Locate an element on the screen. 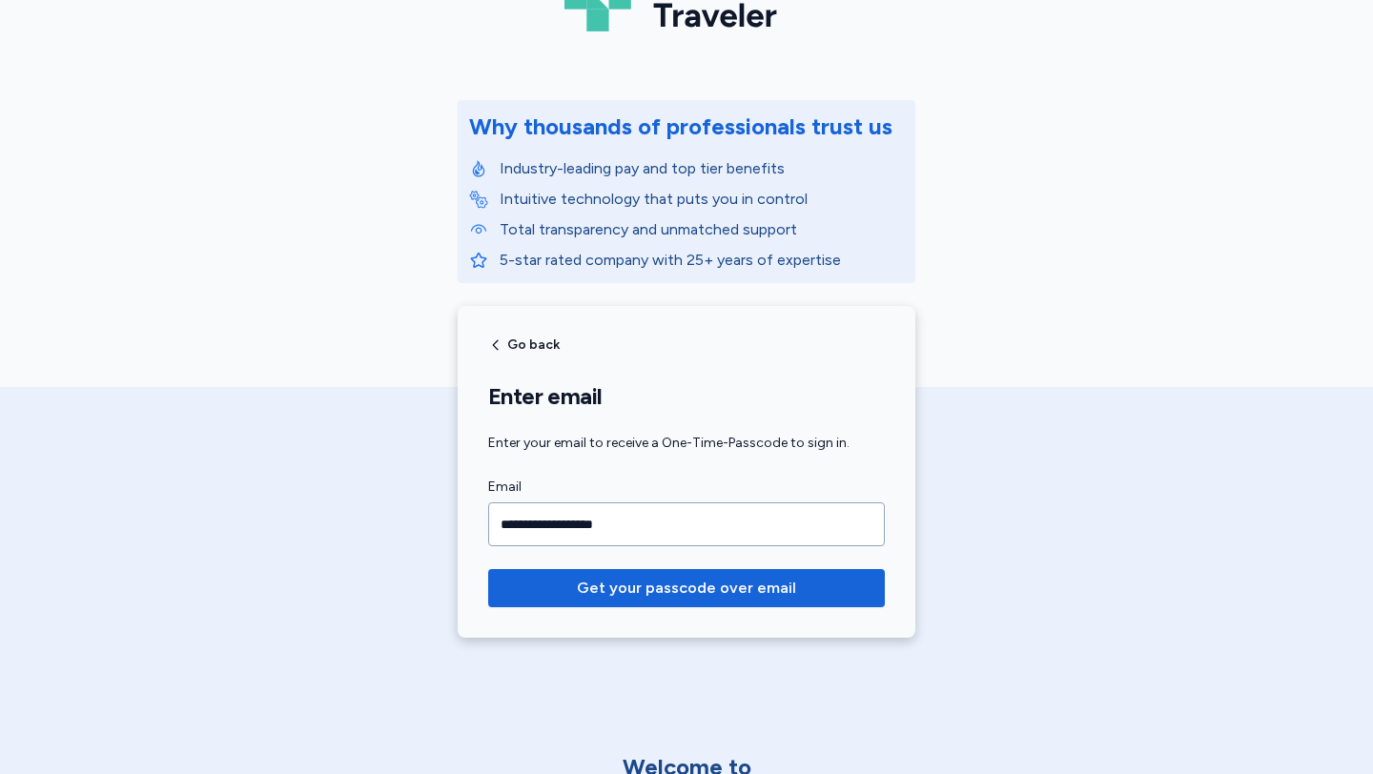 The width and height of the screenshot is (1373, 774). button: Get your passcode over email is located at coordinates (687, 588).